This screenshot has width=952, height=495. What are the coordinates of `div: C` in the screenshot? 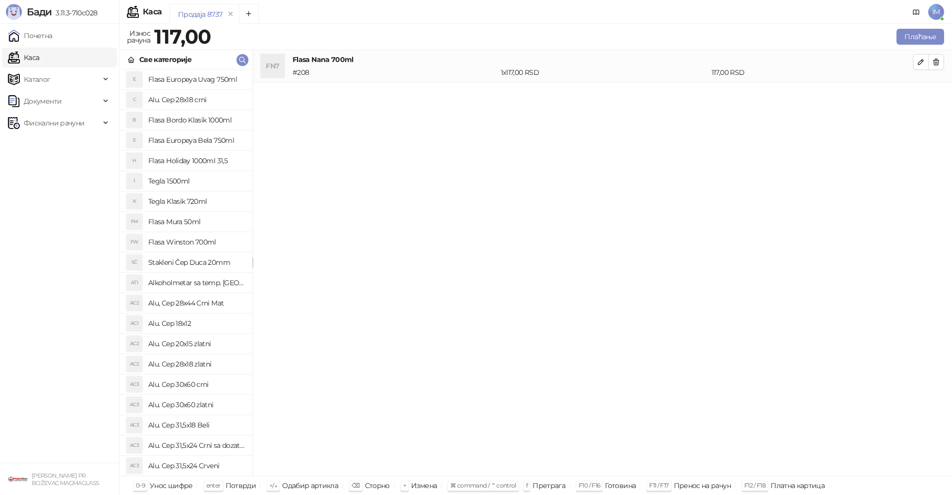 It's located at (134, 100).